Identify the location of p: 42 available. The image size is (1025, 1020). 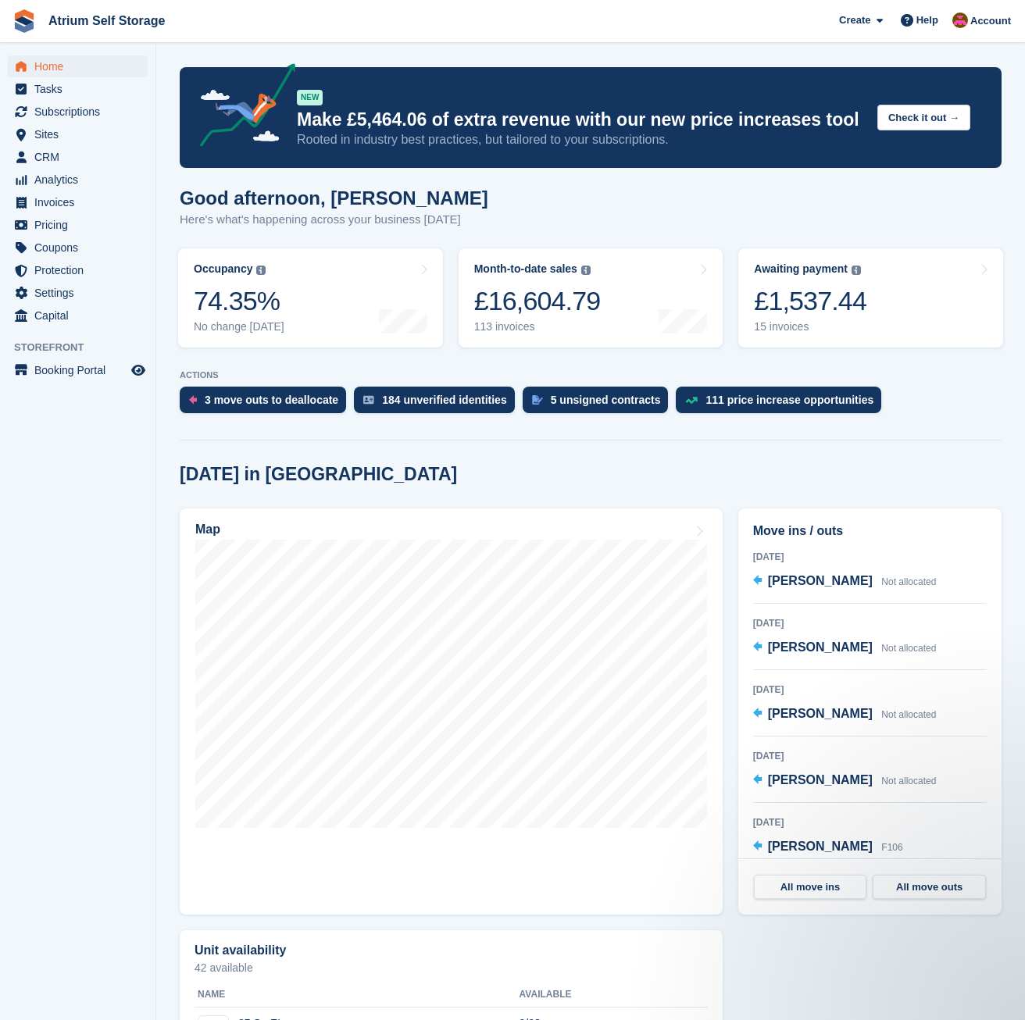
(451, 968).